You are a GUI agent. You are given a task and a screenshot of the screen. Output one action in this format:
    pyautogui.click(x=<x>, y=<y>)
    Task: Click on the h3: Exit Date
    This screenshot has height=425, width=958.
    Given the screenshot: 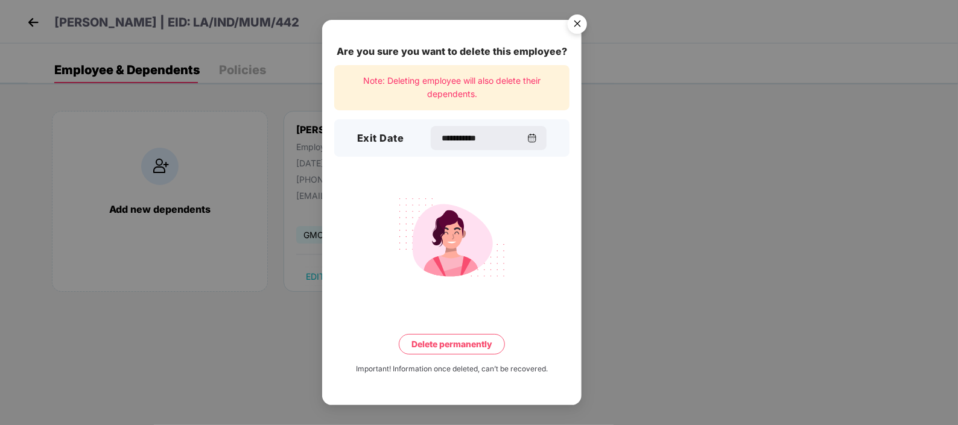 What is the action you would take?
    pyautogui.click(x=381, y=139)
    